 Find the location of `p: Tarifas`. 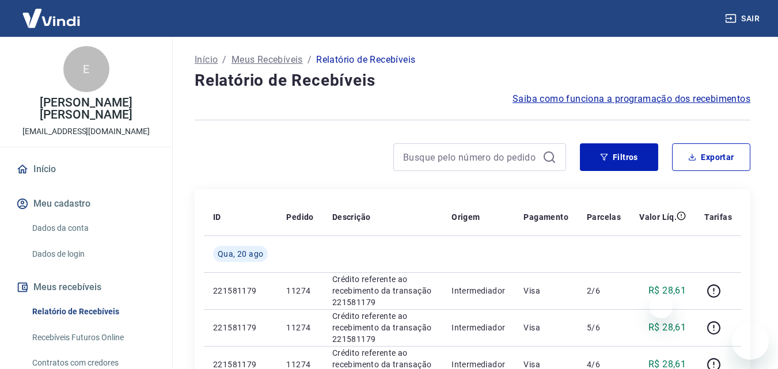

p: Tarifas is located at coordinates (718, 217).